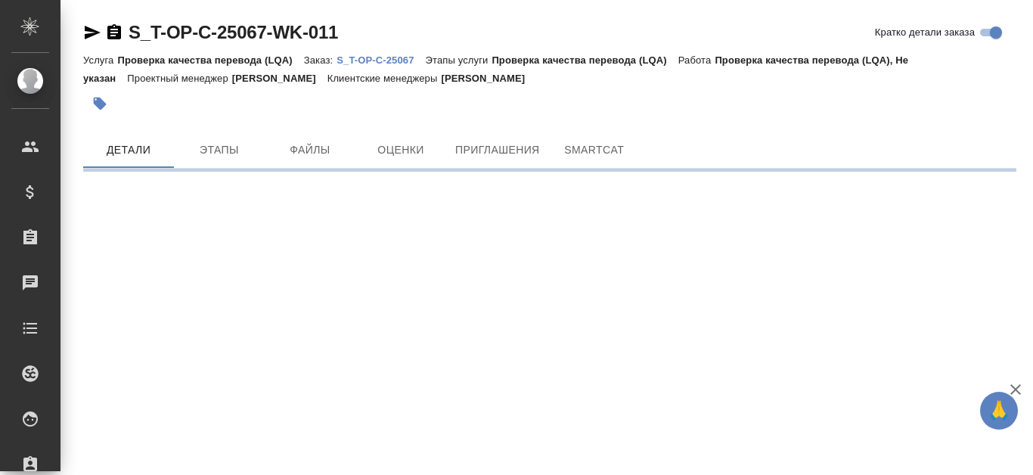 This screenshot has width=1033, height=475. What do you see at coordinates (114, 33) in the screenshot?
I see `button: Скопировать ссылку` at bounding box center [114, 33].